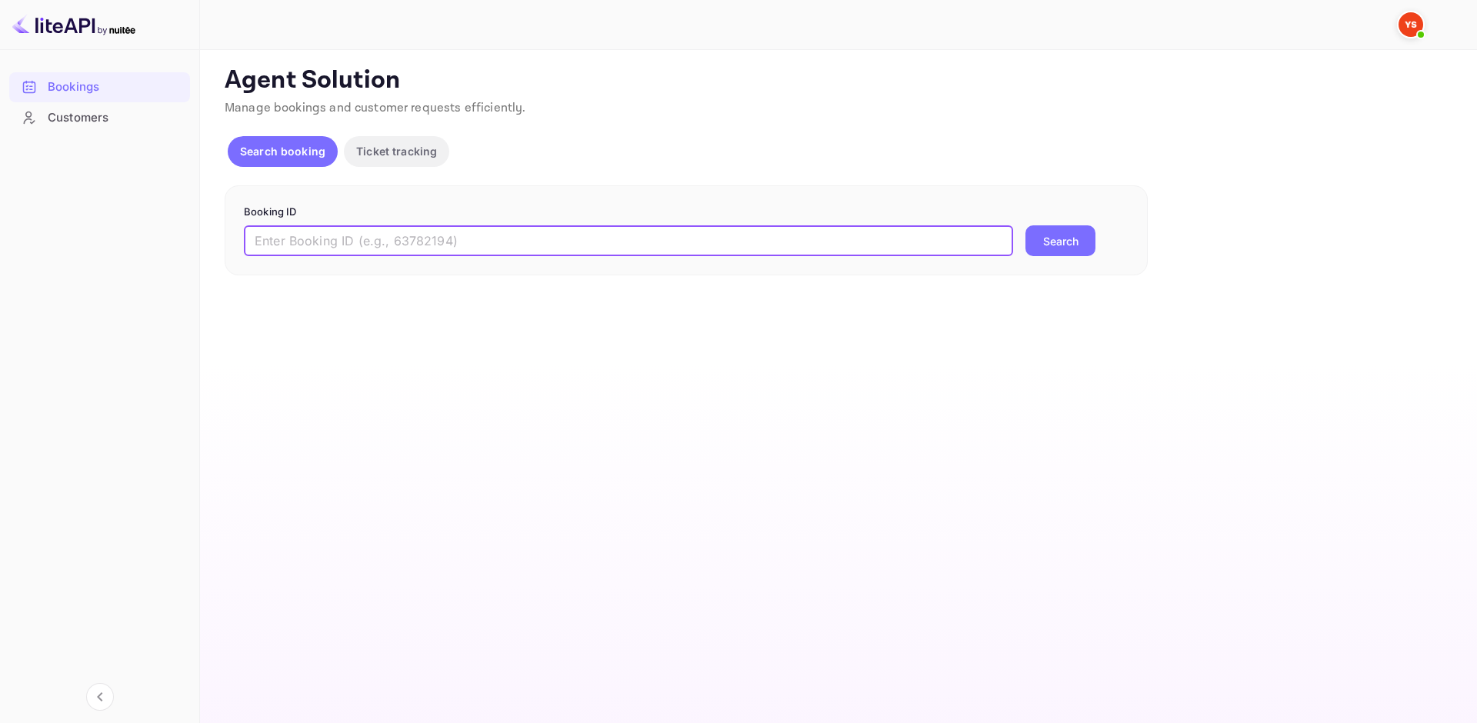 The width and height of the screenshot is (1477, 723). Describe the element at coordinates (282, 151) in the screenshot. I see `p: Search booking` at that location.